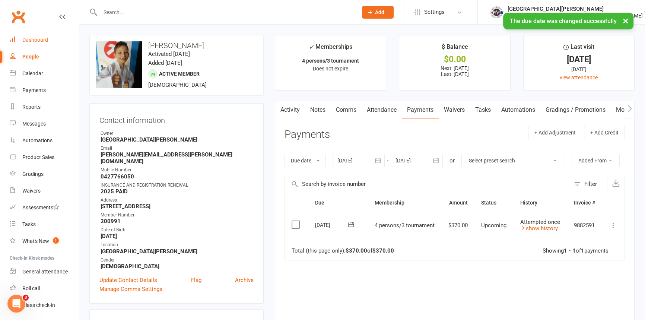  What do you see at coordinates (41, 208) in the screenshot?
I see `div: Assessments` at bounding box center [41, 208].